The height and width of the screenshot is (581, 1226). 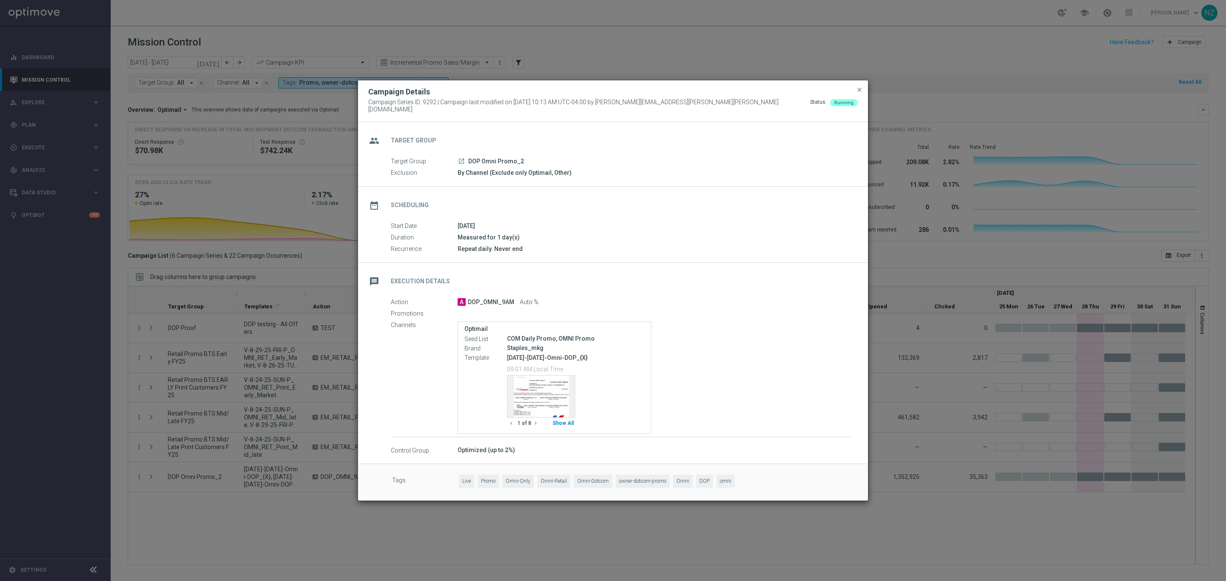 I want to click on label: Start Date, so click(x=424, y=226).